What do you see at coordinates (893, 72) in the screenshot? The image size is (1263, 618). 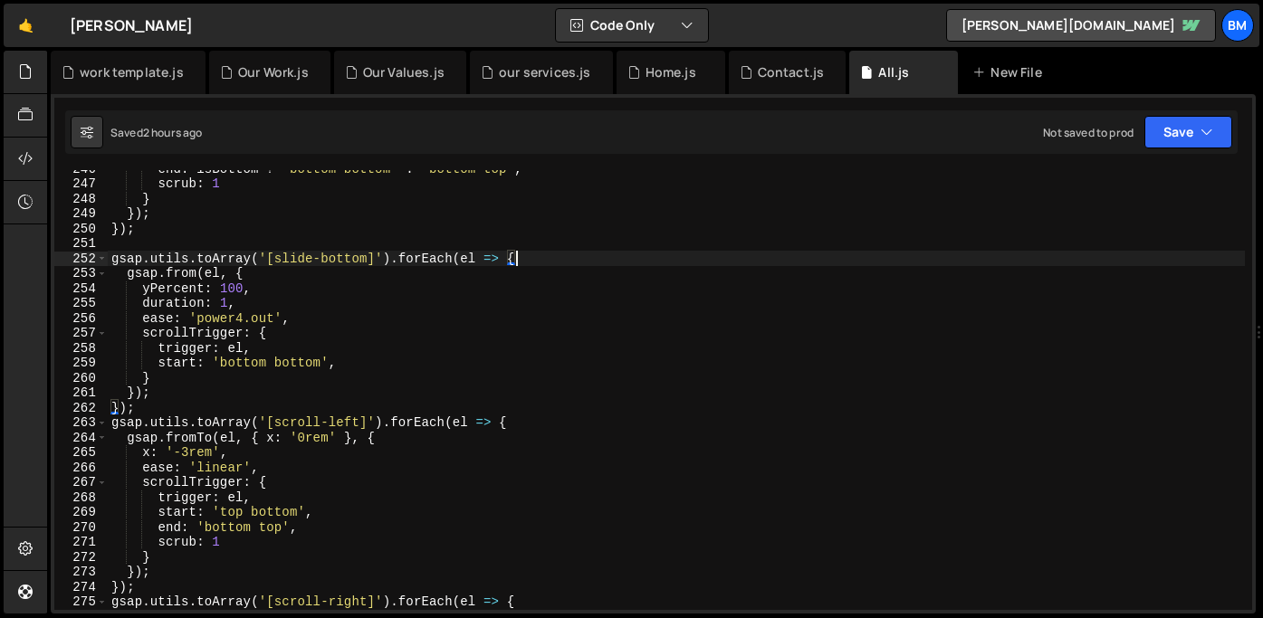 I see `div: All.js` at bounding box center [893, 72].